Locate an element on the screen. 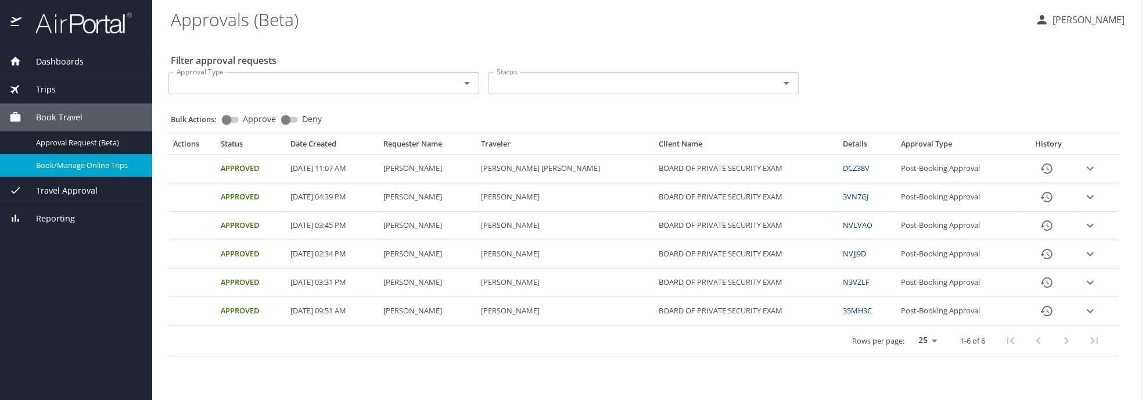 The width and height of the screenshot is (1142, 400). span: Approve is located at coordinates (259, 119).